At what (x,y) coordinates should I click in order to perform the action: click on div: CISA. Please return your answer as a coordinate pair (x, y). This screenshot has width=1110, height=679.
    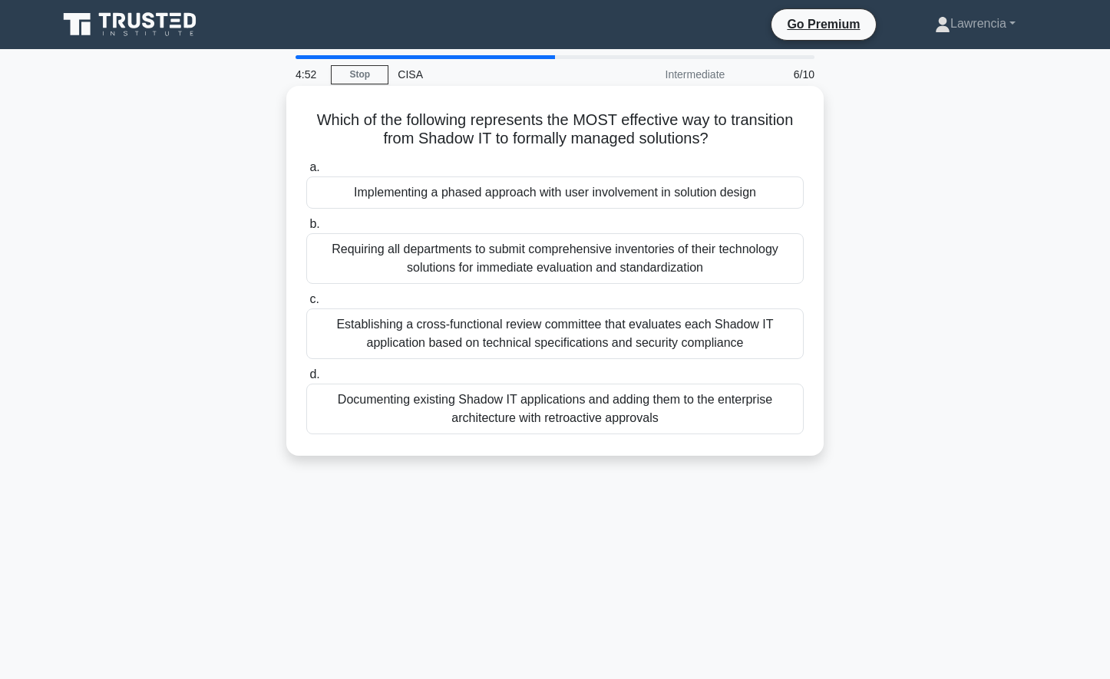
    Looking at the image, I should click on (494, 74).